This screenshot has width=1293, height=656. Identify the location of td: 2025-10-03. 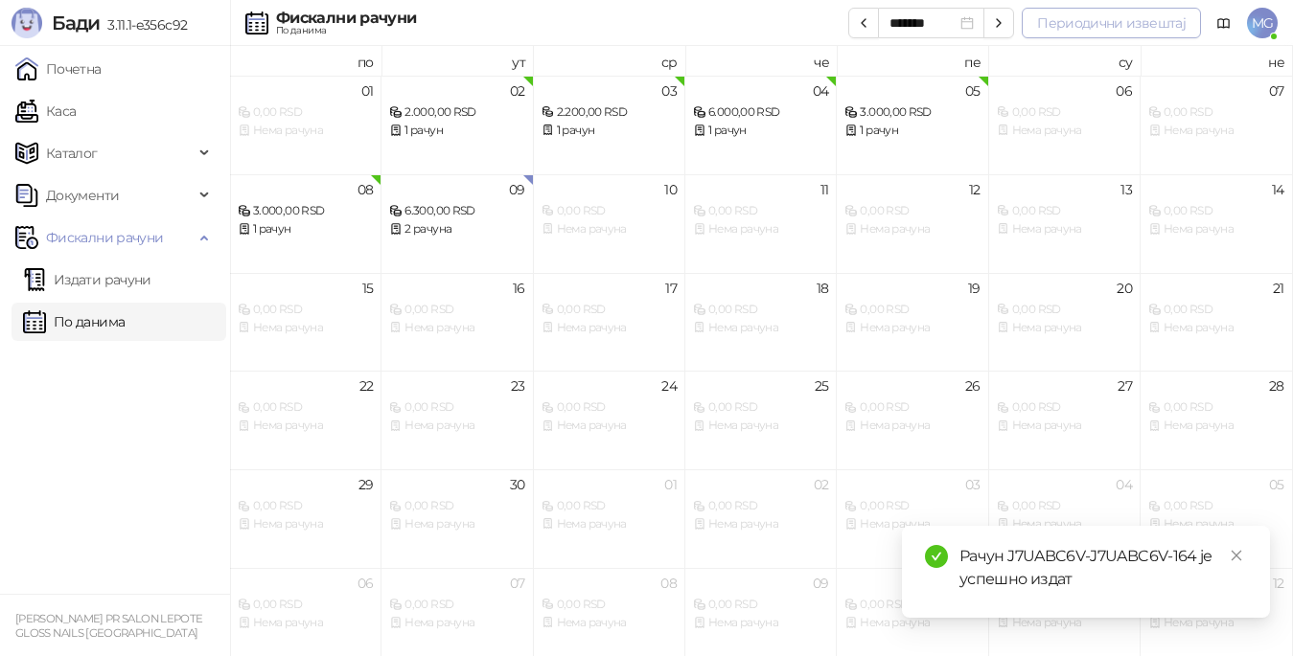
(912, 518).